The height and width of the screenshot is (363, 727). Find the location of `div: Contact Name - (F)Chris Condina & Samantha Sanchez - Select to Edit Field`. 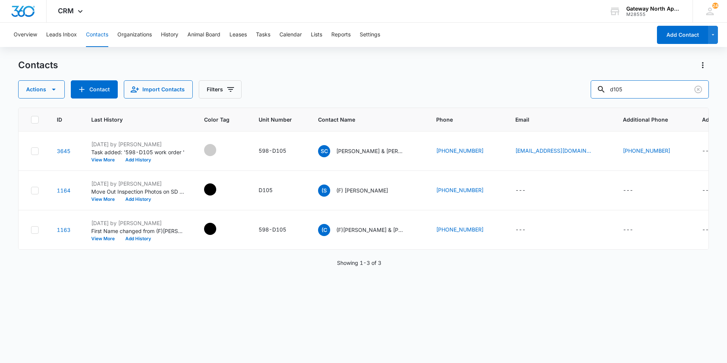

div: Contact Name - (F)Chris Condina & Samantha Sanchez - Select to Edit Field is located at coordinates (368, 230).